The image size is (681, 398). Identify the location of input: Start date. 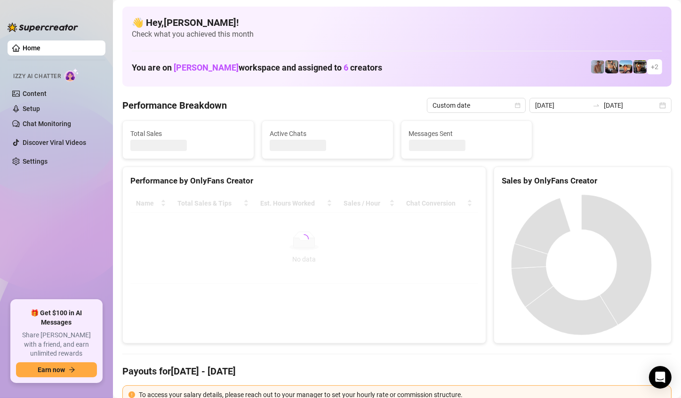
(562, 105).